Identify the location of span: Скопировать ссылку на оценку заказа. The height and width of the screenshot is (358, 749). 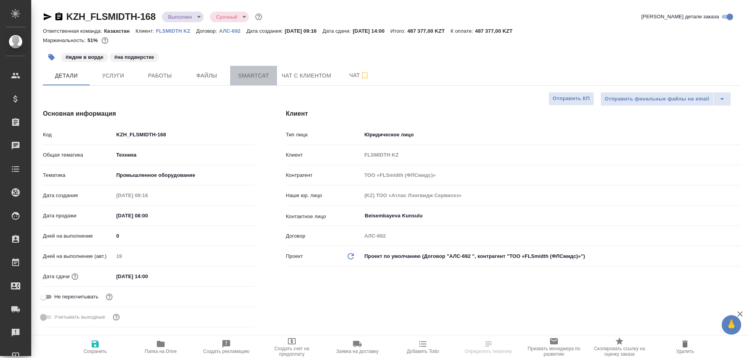
(619, 352).